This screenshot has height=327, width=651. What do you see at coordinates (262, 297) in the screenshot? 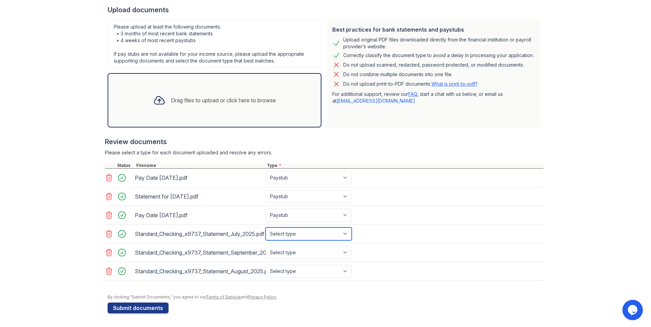
I see `a: Privacy Policy.` at bounding box center [262, 297].